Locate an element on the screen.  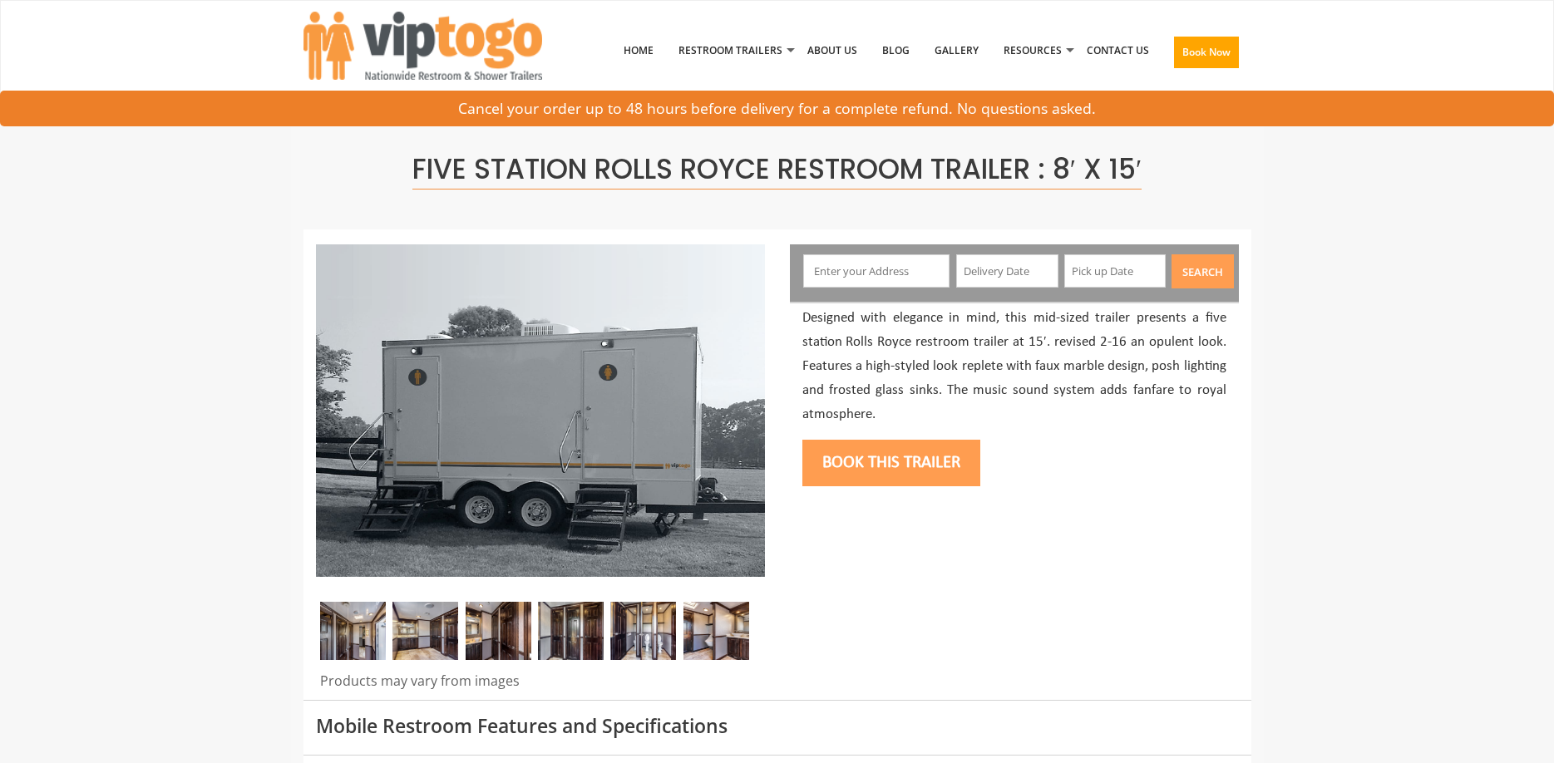
h3: Mobile Restroom Features and Specifications is located at coordinates (778, 726).